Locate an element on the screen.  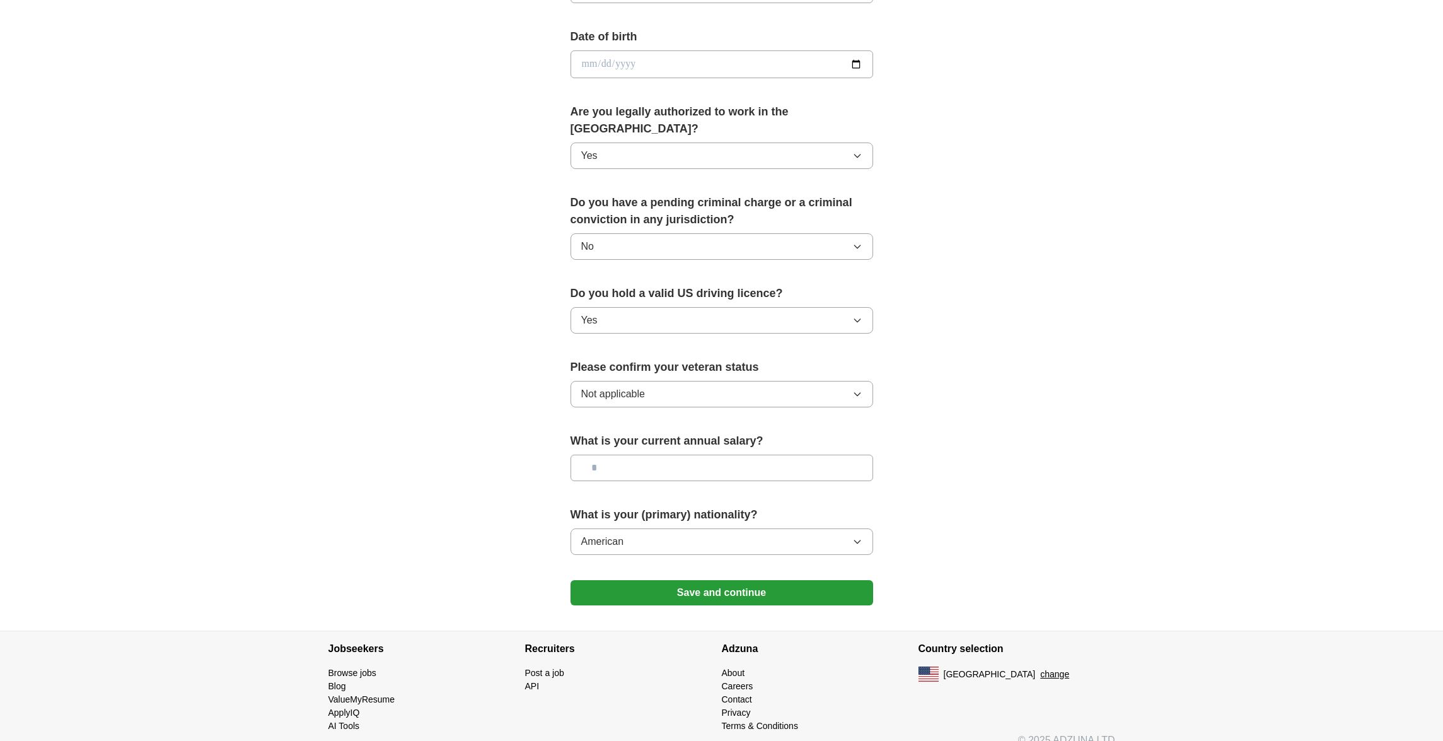
a: Contact is located at coordinates (737, 699).